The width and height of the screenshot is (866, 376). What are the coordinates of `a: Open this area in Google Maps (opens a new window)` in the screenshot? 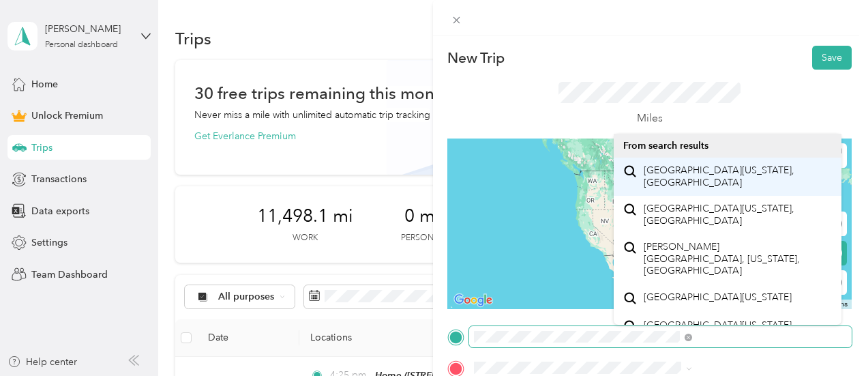 It's located at (473, 300).